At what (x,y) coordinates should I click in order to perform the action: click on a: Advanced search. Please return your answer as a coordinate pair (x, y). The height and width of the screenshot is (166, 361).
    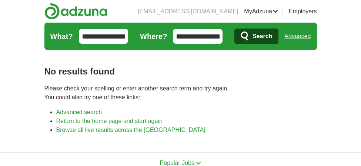
    Looking at the image, I should click on (79, 112).